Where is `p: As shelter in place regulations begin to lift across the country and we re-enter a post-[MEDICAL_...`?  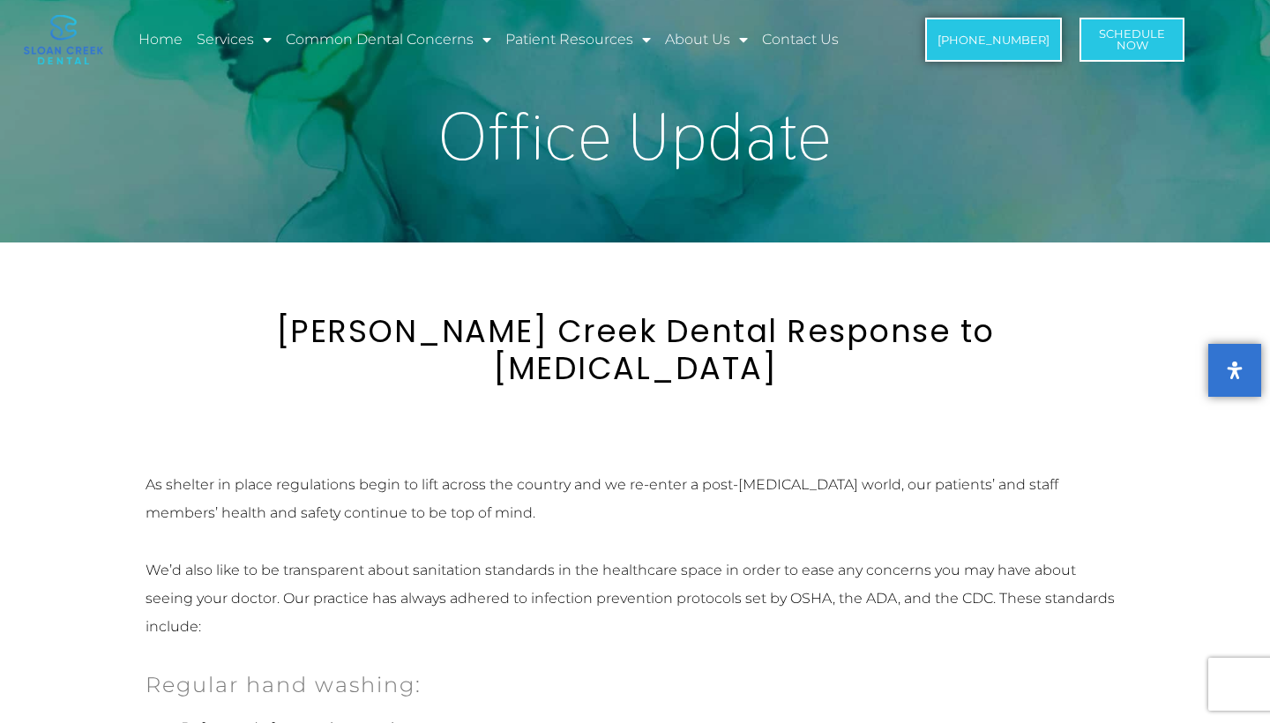
p: As shelter in place regulations begin to lift across the country and we re-enter a post-[MEDICAL_... is located at coordinates (635, 499).